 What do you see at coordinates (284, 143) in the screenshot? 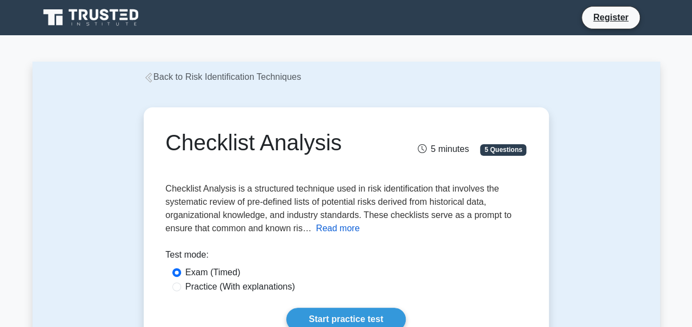
I see `h1: Checklist Analysis` at bounding box center [284, 143].